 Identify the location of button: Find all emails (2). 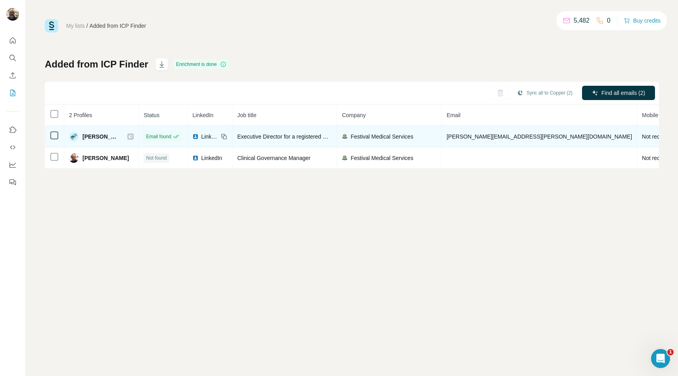
(619, 93).